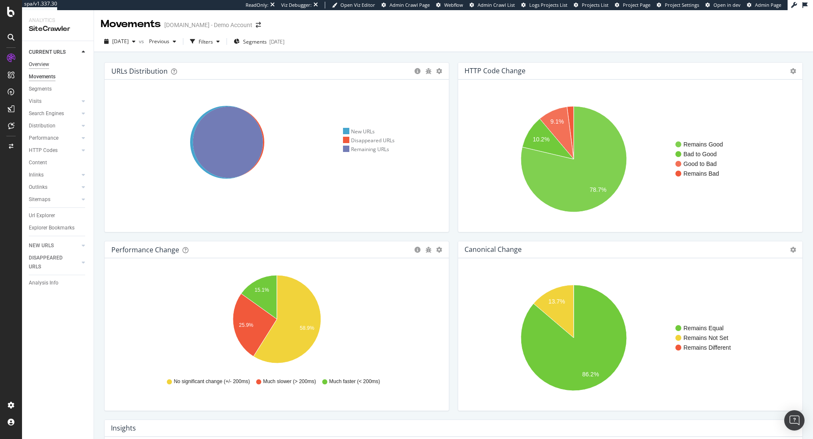  I want to click on a: Logs Projects List, so click(544, 5).